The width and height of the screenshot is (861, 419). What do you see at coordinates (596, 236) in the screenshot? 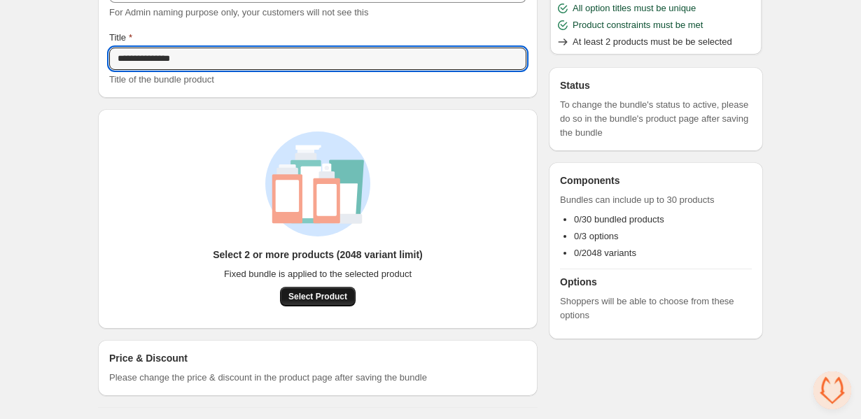
I see `span: 0/3 options` at bounding box center [596, 236].